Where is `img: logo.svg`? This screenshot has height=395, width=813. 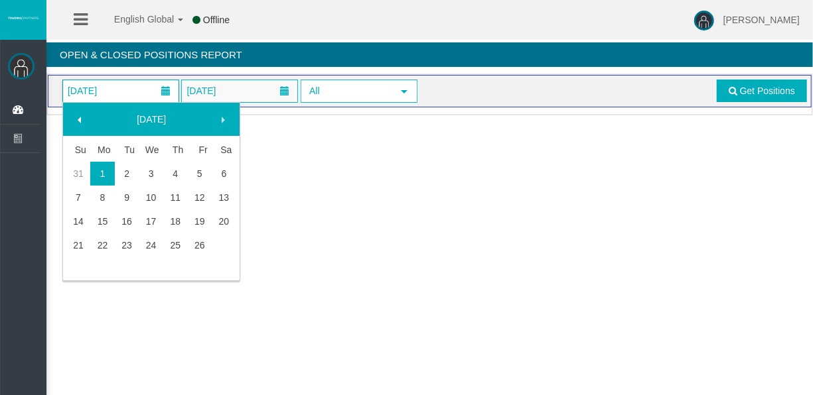 img: logo.svg is located at coordinates (23, 18).